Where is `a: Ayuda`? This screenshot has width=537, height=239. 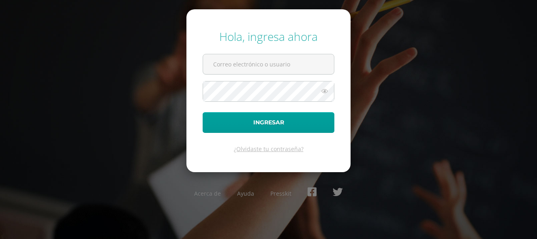 a: Ayuda is located at coordinates (246, 193).